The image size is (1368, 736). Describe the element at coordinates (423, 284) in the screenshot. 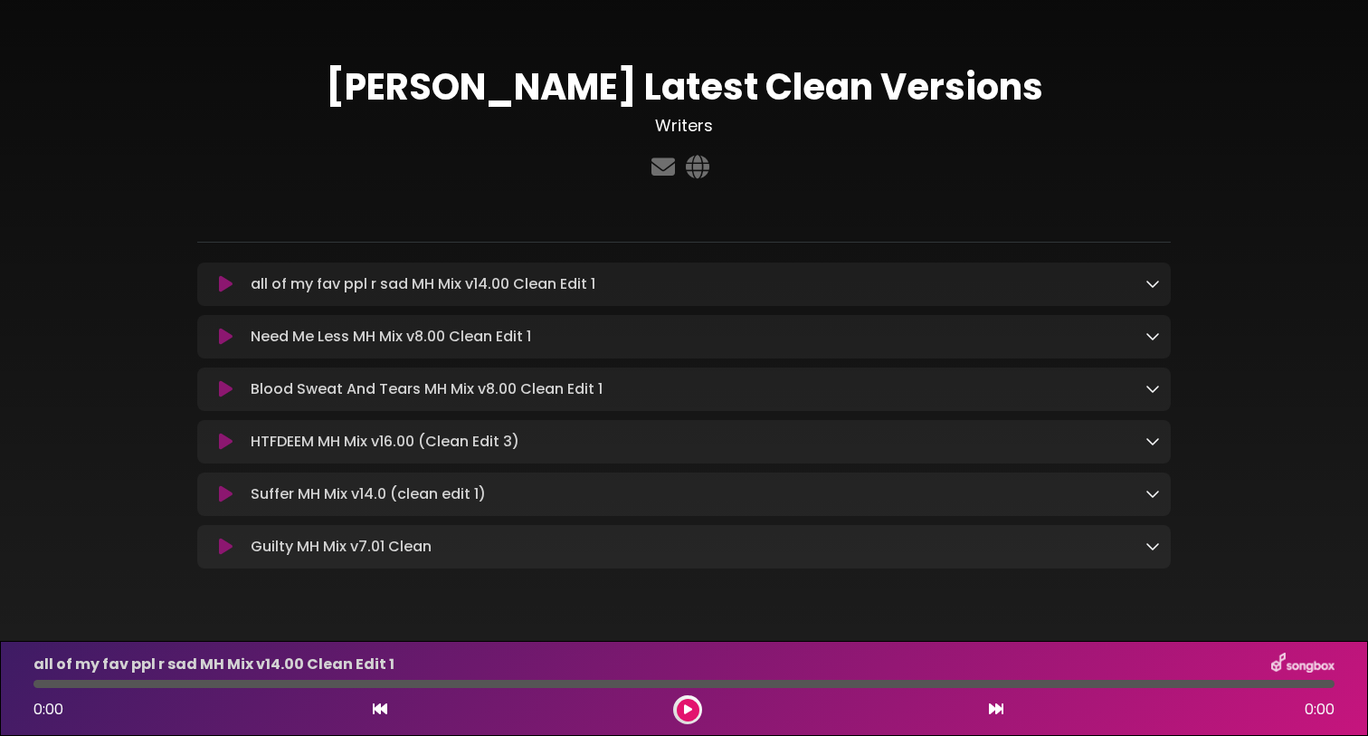

I see `p: all of my fav ppl r sad MH Mix v14.00 Clean Edit 1` at that location.